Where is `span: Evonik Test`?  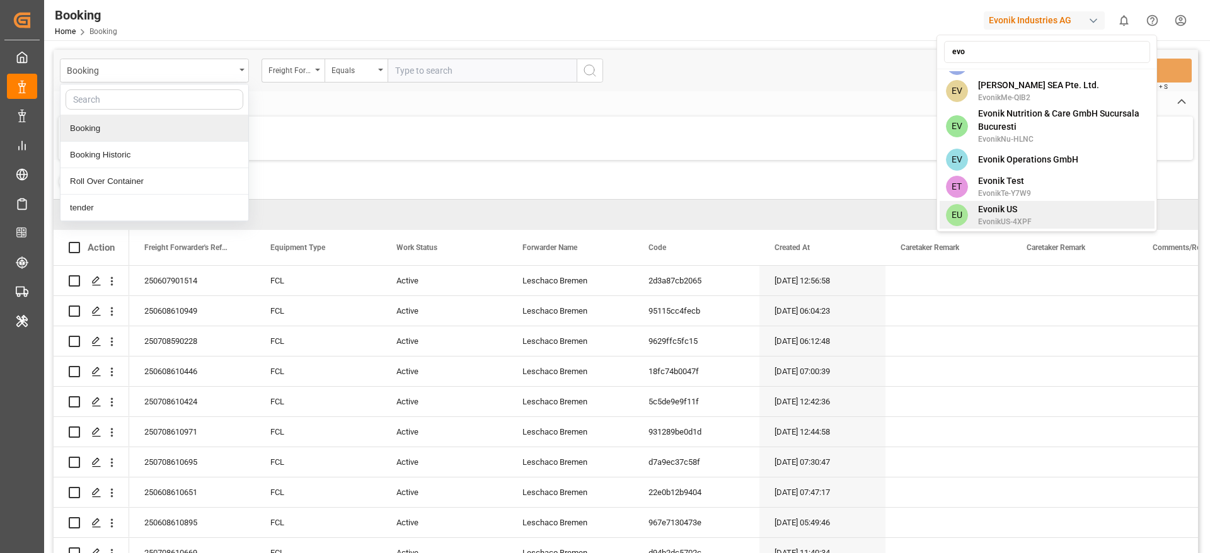 span: Evonik Test is located at coordinates (1004, 181).